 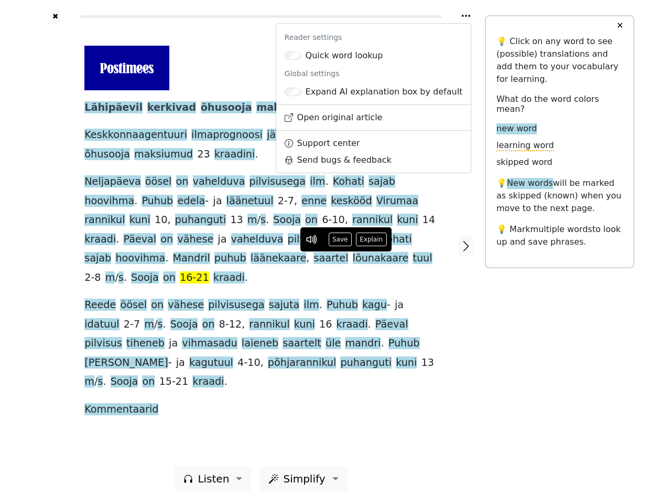 I want to click on span: idatuul, so click(x=102, y=324).